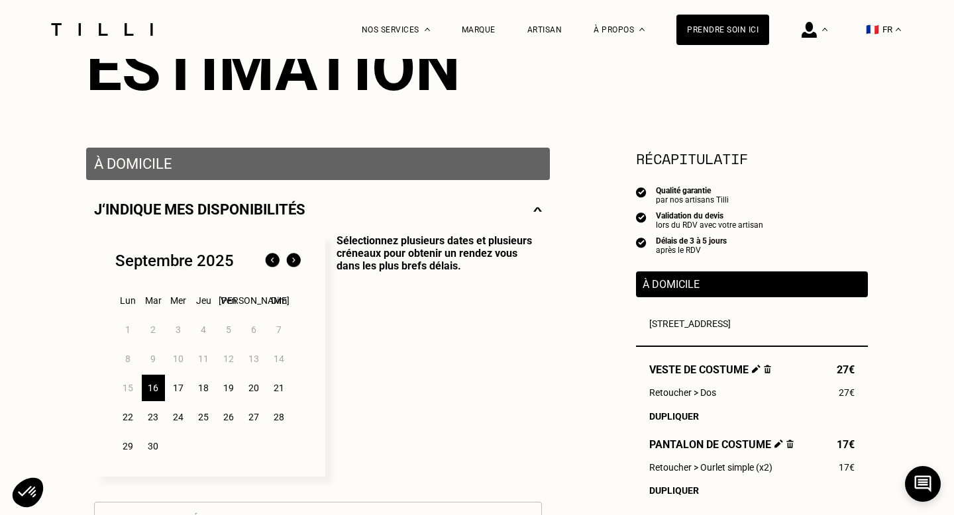 The width and height of the screenshot is (954, 515). I want to click on a: Marque, so click(478, 30).